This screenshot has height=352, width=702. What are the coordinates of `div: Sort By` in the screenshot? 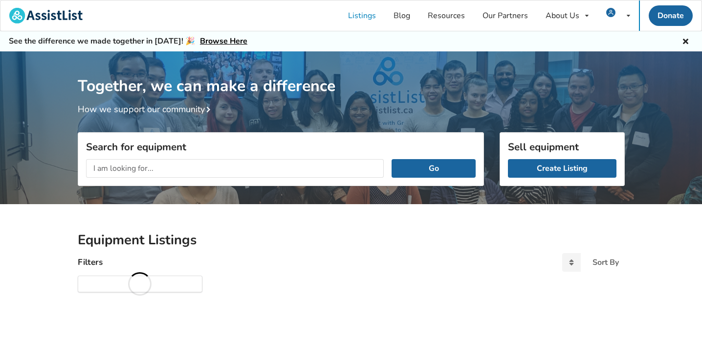 It's located at (606, 262).